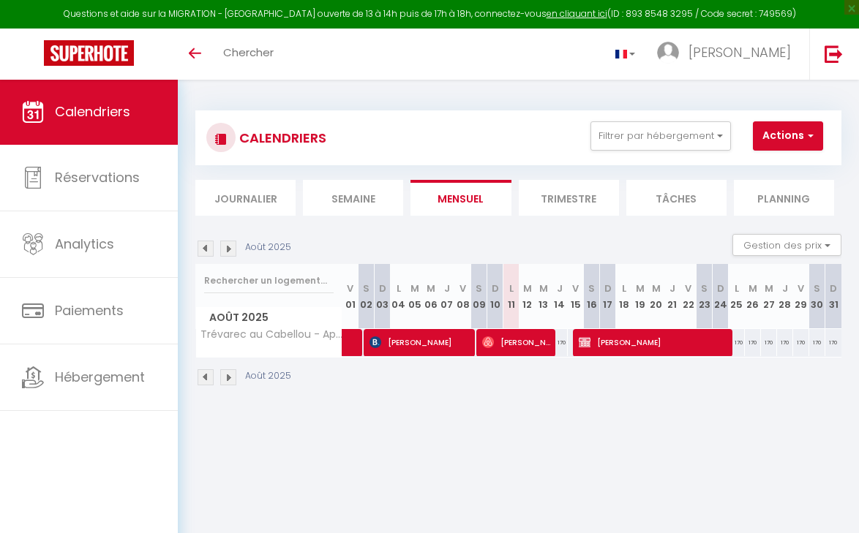 The image size is (859, 533). Describe the element at coordinates (415, 296) in the screenshot. I see `th: 05` at that location.